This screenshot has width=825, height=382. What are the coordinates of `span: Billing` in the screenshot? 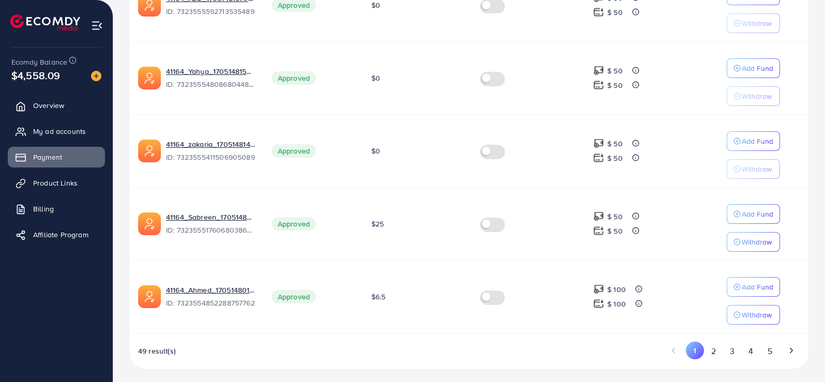 It's located at (43, 209).